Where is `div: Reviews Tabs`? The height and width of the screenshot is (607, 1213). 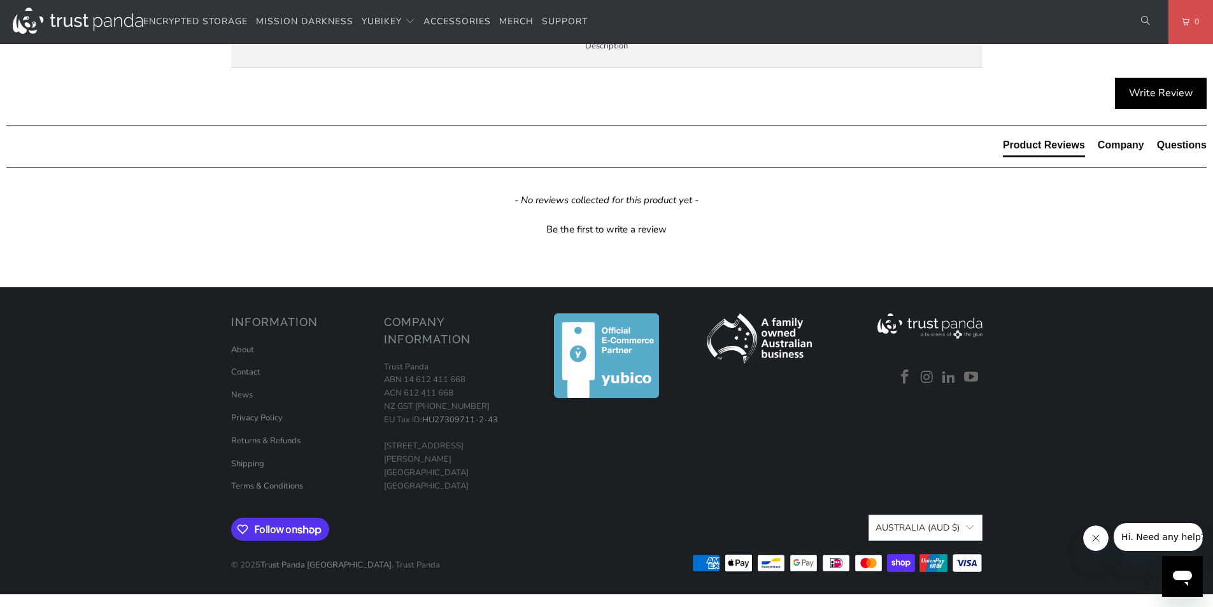
div: Reviews Tabs is located at coordinates (1105, 151).